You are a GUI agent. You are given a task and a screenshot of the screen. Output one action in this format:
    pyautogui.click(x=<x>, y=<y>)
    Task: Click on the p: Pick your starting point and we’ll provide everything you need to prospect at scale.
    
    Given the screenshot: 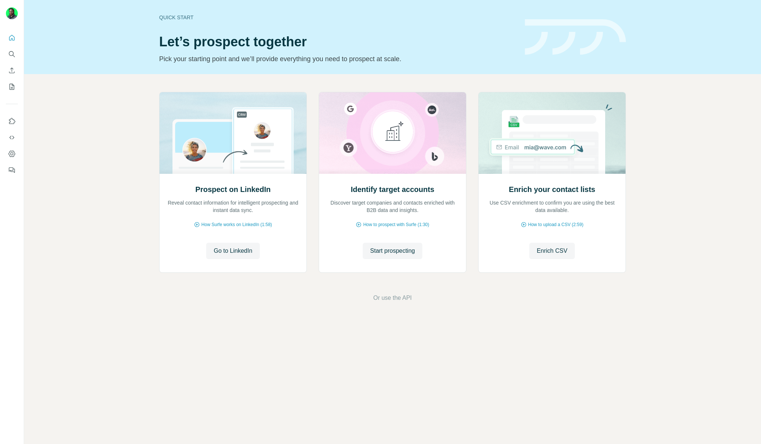 What is the action you would take?
    pyautogui.click(x=338, y=59)
    